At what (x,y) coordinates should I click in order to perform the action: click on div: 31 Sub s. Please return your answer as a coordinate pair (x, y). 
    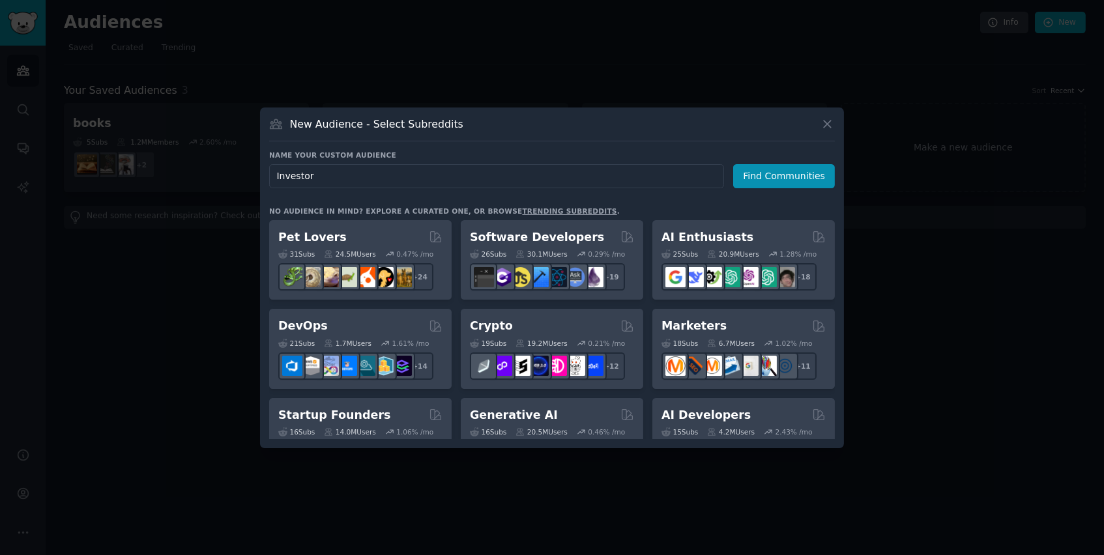
    Looking at the image, I should click on (296, 254).